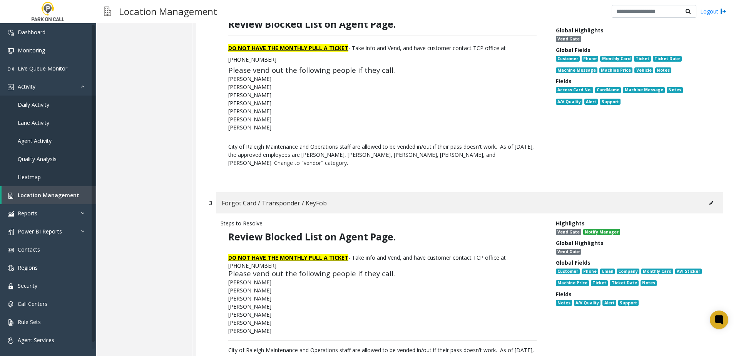  Describe the element at coordinates (607, 271) in the screenshot. I see `span: Email` at that location.